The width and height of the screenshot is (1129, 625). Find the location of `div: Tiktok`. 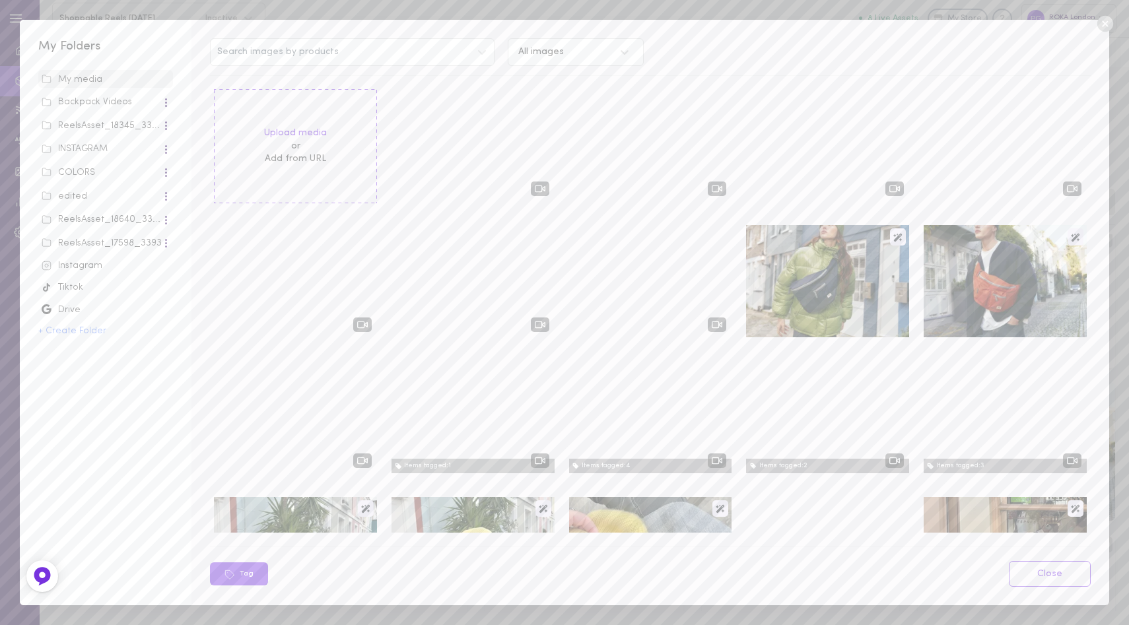

div: Tiktok is located at coordinates (106, 288).